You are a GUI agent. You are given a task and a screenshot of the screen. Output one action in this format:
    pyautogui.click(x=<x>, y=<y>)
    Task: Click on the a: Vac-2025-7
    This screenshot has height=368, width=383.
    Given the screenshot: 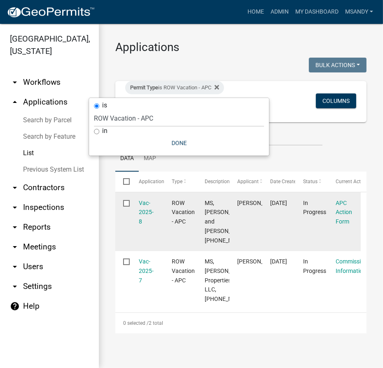 What is the action you would take?
    pyautogui.click(x=147, y=271)
    